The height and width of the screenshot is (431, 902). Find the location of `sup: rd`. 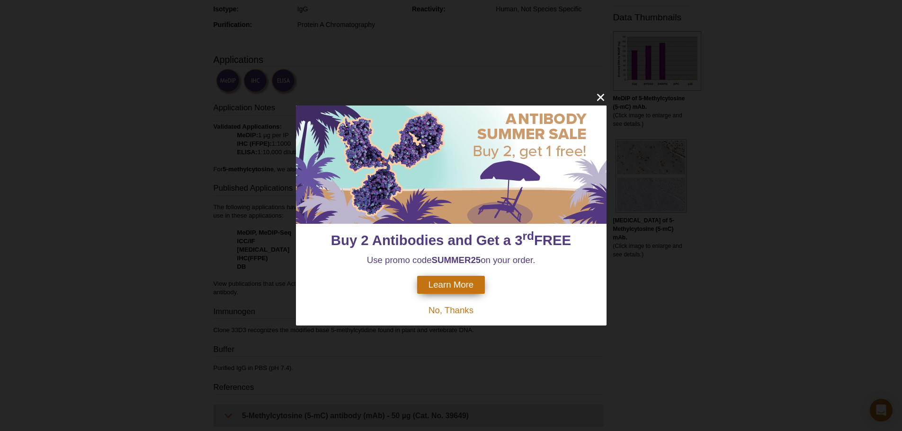

sup: rd is located at coordinates (528, 236).